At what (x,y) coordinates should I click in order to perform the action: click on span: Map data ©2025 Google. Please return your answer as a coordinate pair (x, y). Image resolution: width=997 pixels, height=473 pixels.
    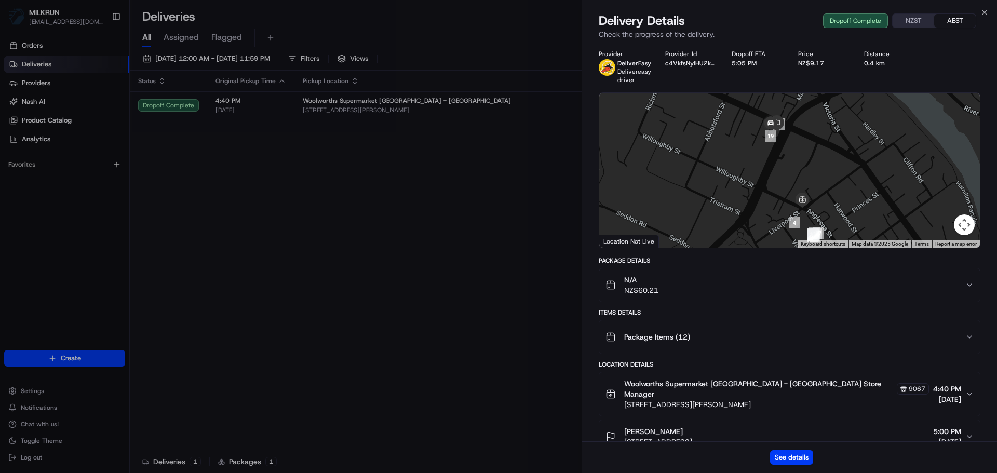
    Looking at the image, I should click on (880, 244).